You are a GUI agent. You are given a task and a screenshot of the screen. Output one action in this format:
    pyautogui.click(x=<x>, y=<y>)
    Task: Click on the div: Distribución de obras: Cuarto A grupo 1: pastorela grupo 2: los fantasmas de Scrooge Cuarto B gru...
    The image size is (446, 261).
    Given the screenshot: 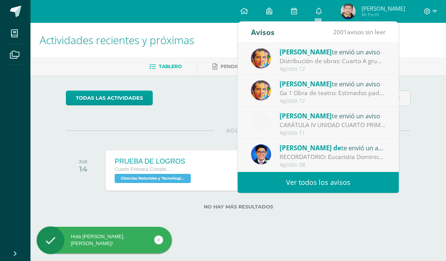 What is the action you would take?
    pyautogui.click(x=332, y=61)
    